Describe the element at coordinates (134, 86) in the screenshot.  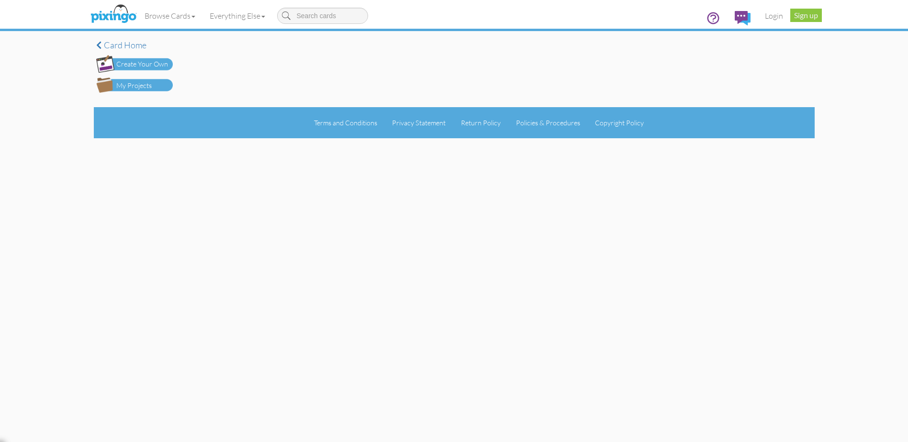
I see `div: My Projects` at that location.